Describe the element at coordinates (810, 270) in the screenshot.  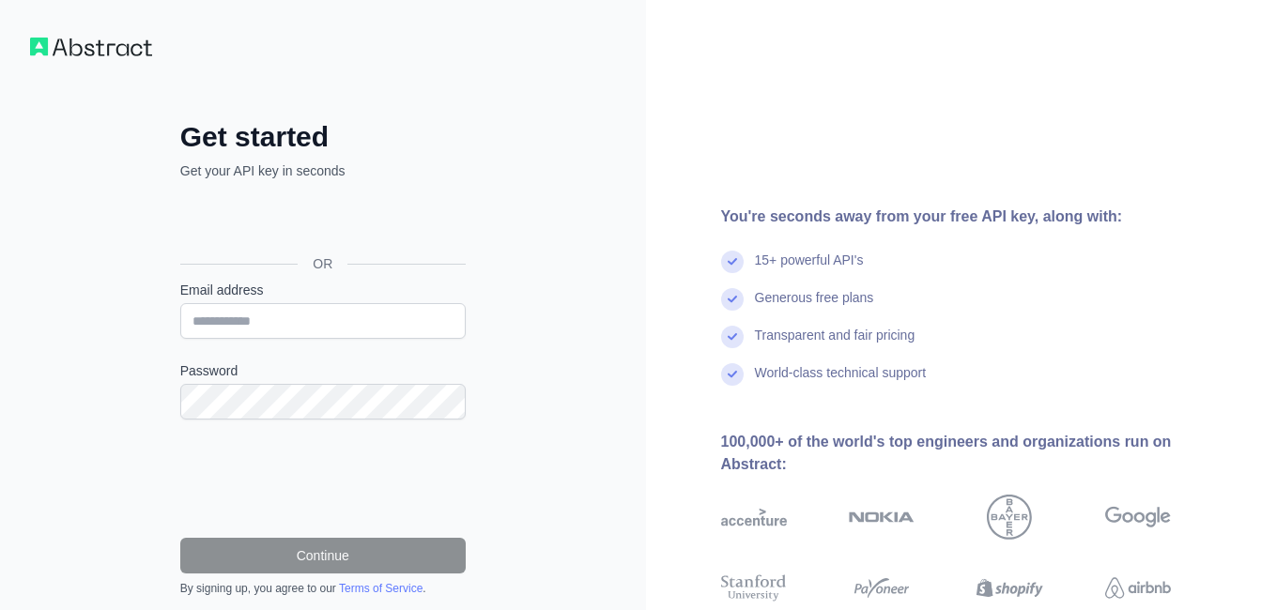
I see `div: 15+ powerful API's` at that location.